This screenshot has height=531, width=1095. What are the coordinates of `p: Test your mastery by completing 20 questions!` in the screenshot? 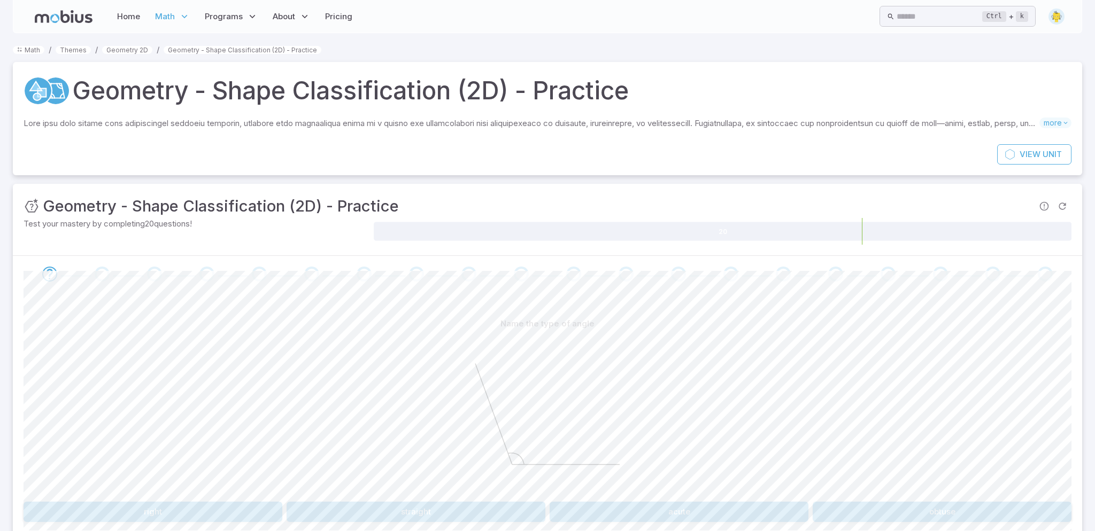 It's located at (197, 224).